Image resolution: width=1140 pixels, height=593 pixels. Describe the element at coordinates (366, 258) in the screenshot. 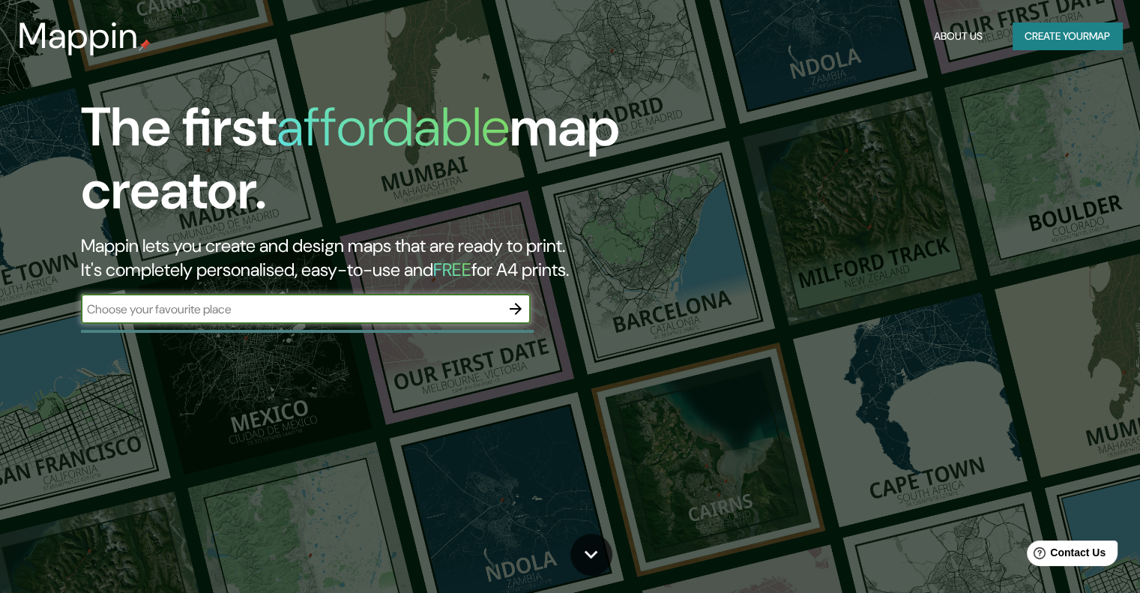

I see `h2: Mappin lets you create and design maps that are ready to print. It's completely personalised, eas...` at that location.